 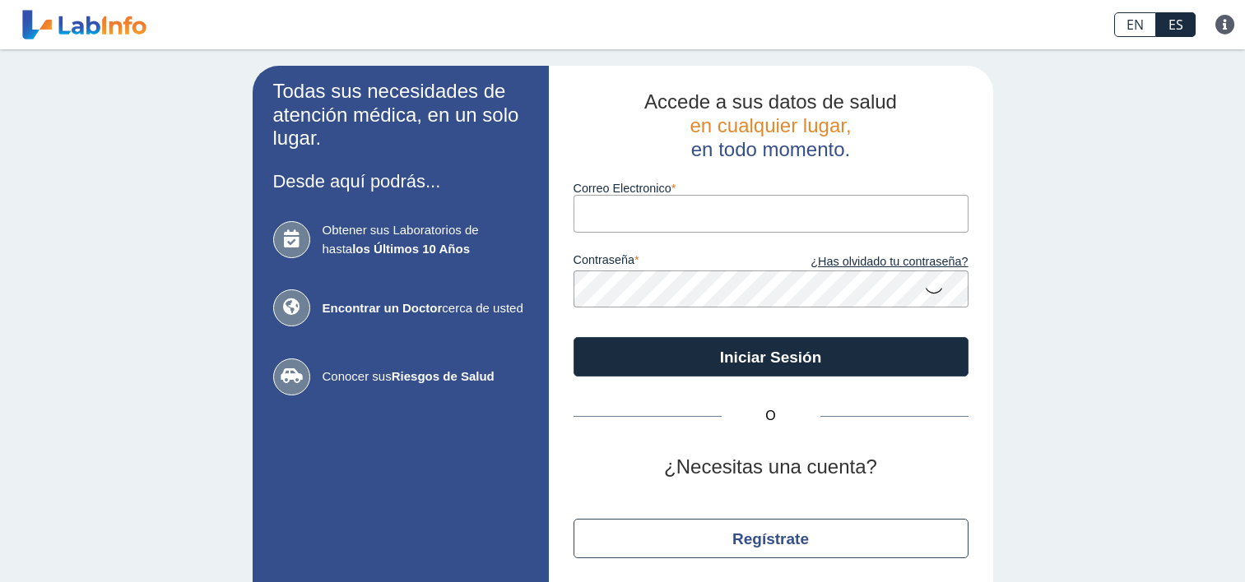 I want to click on span: en cualquier lugar,, so click(x=770, y=125).